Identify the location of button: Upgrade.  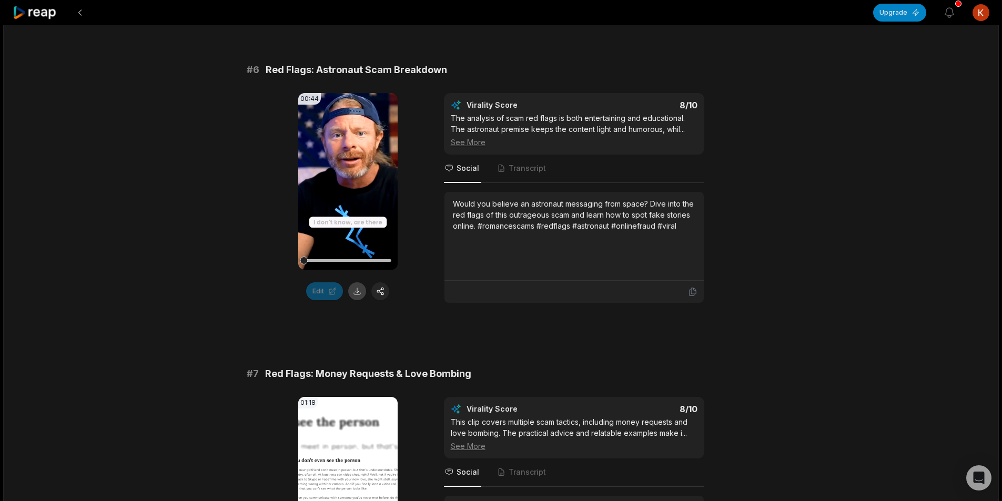
(900, 13).